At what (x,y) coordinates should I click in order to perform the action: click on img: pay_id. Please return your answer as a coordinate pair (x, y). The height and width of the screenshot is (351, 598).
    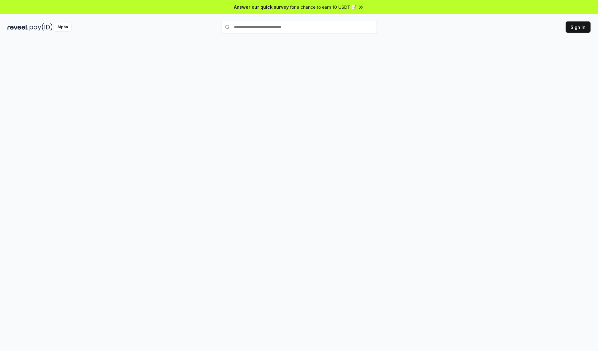
    Looking at the image, I should click on (41, 27).